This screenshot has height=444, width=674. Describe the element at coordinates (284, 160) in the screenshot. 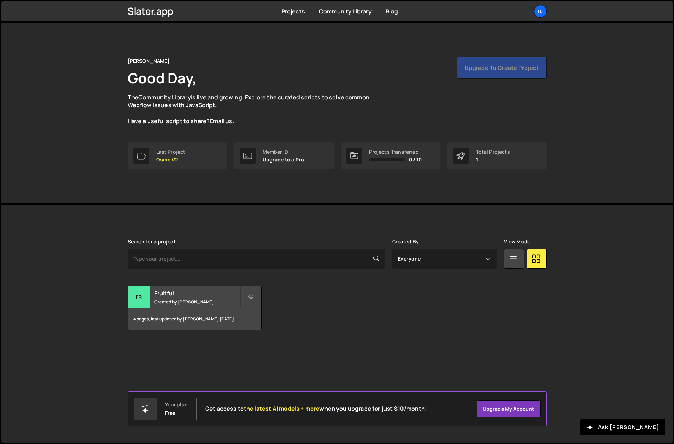

I see `p: Upgrade to a Pro` at that location.